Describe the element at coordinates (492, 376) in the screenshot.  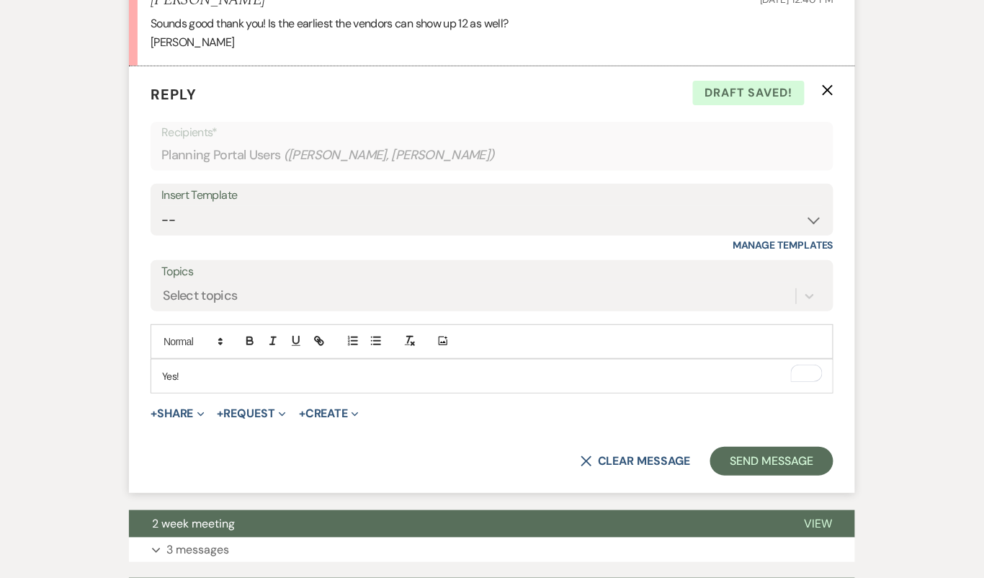
I see `p: Yes!` at that location.